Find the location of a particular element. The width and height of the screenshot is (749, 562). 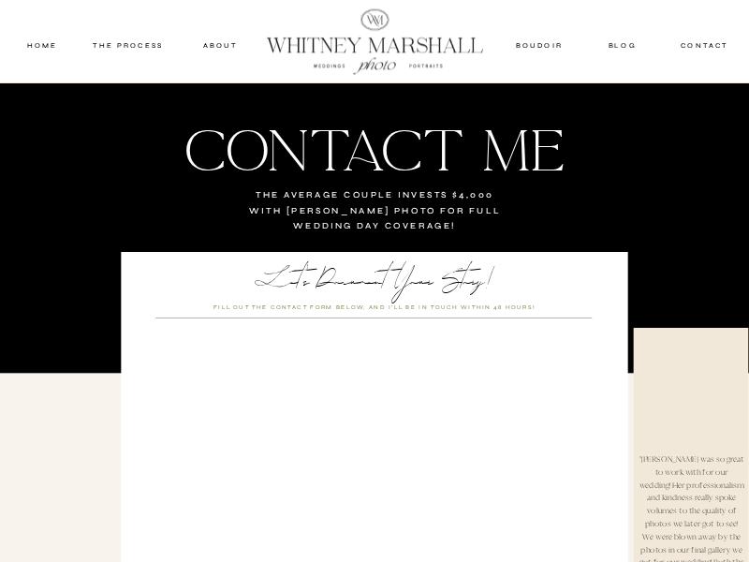

nav: boudoir is located at coordinates (539, 46).